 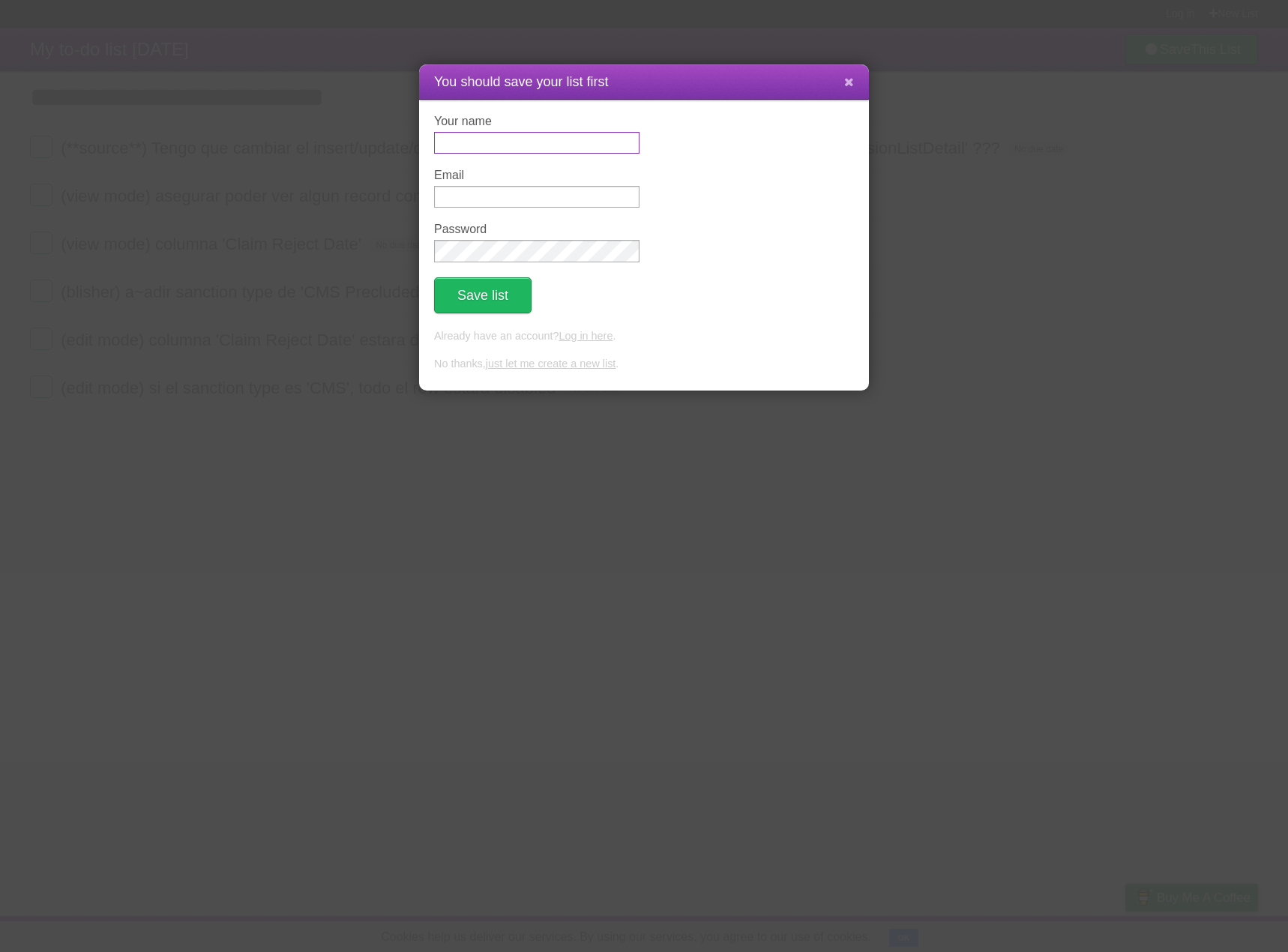 I want to click on a: Log in here, so click(x=586, y=336).